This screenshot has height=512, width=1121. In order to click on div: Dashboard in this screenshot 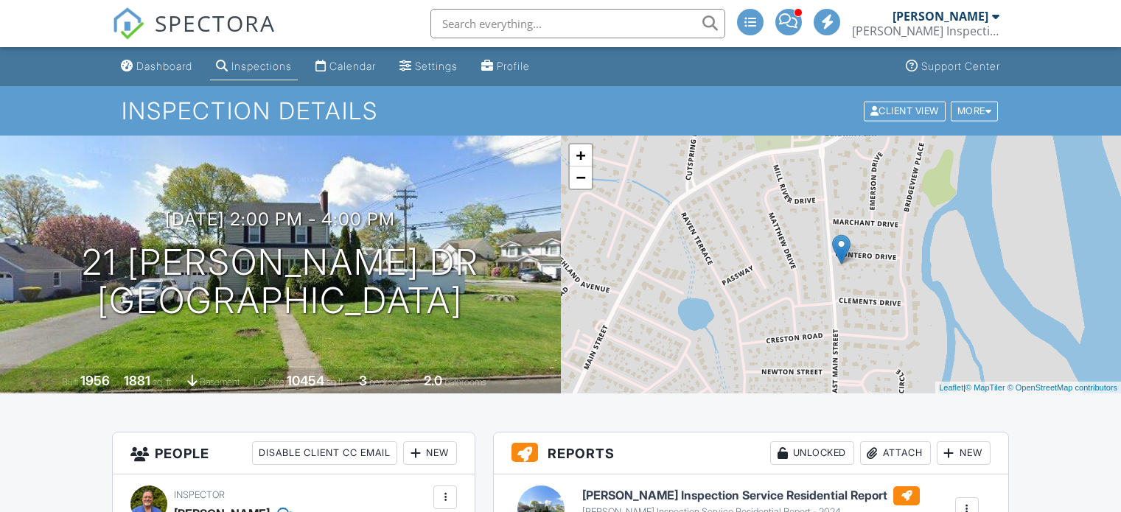, I will do `click(164, 66)`.